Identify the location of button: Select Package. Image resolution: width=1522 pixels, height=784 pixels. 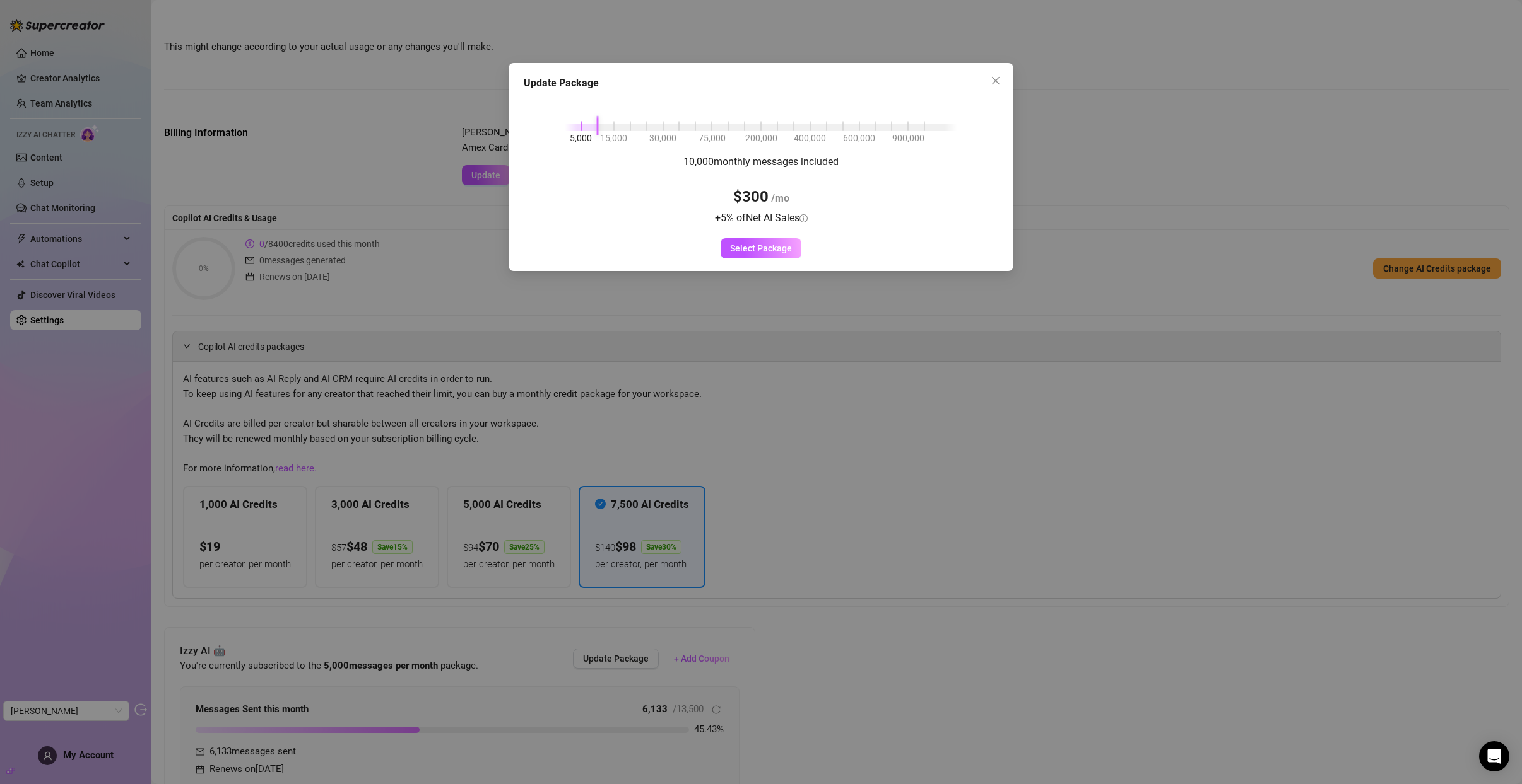
(761, 248).